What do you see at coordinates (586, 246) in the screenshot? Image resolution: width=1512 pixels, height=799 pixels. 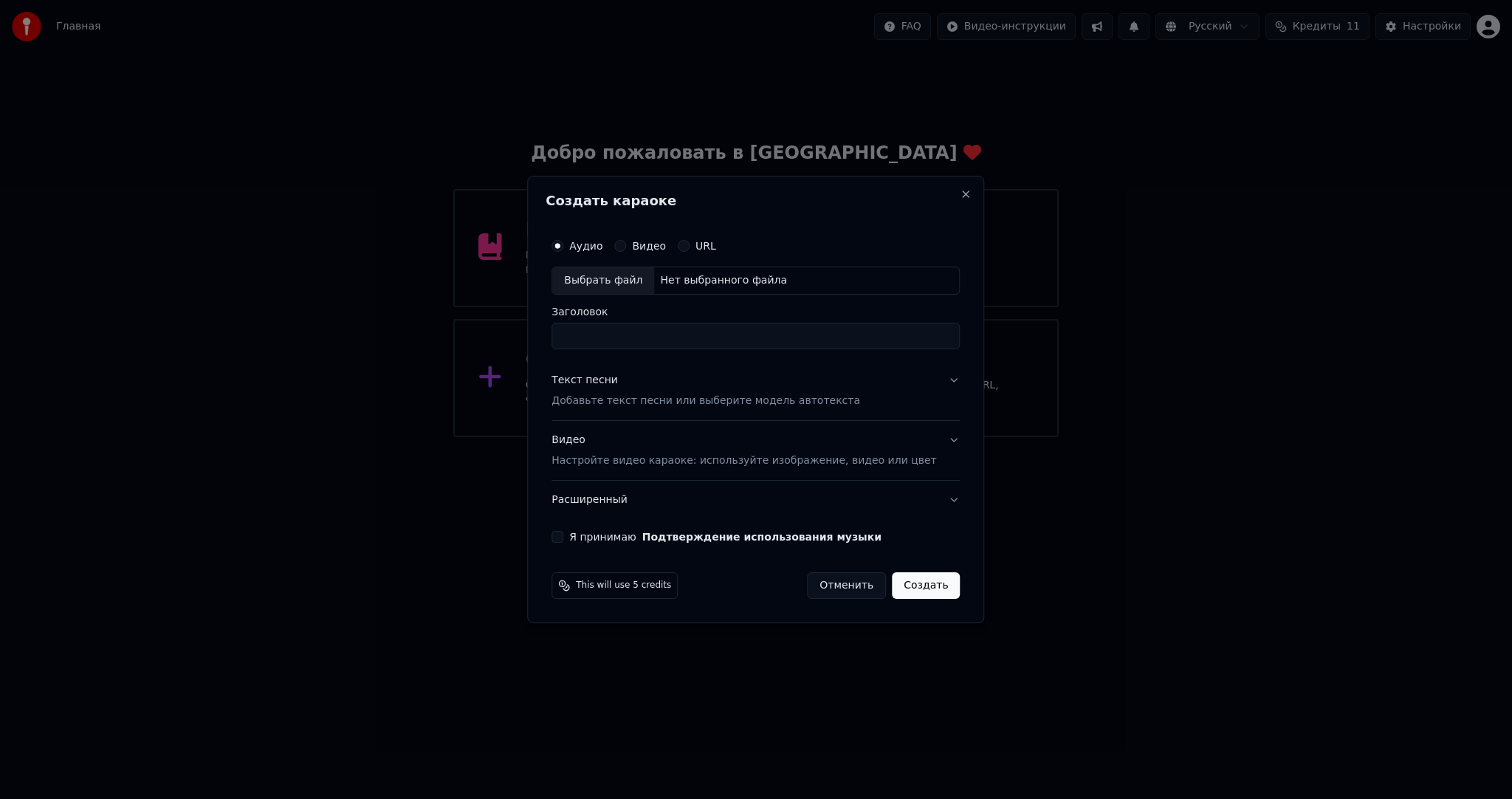 I see `label: Аудио` at bounding box center [586, 246].